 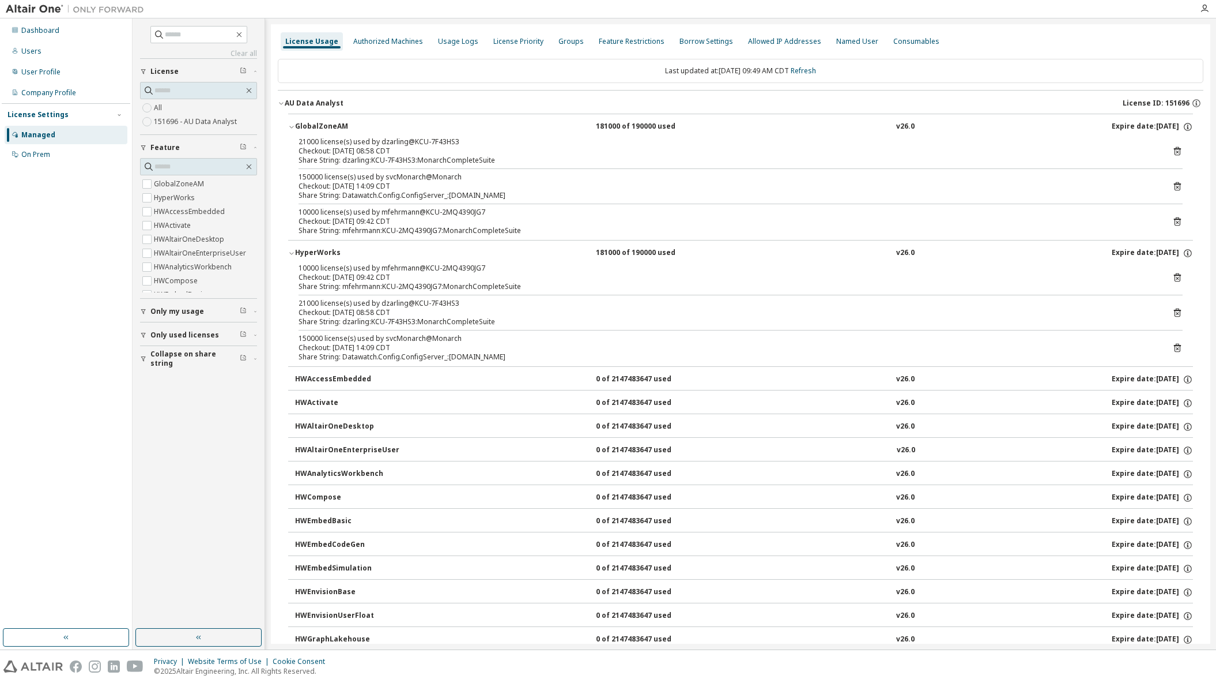 I want to click on div: HWAnalyticsWorkbench, so click(x=347, y=474).